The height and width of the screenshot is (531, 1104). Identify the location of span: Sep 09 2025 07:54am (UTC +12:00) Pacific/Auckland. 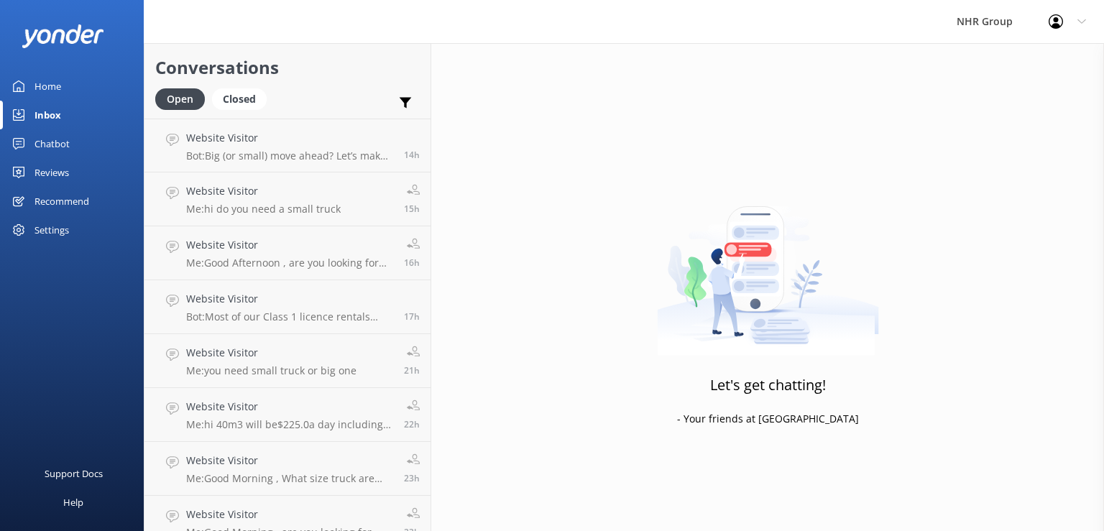
(412, 478).